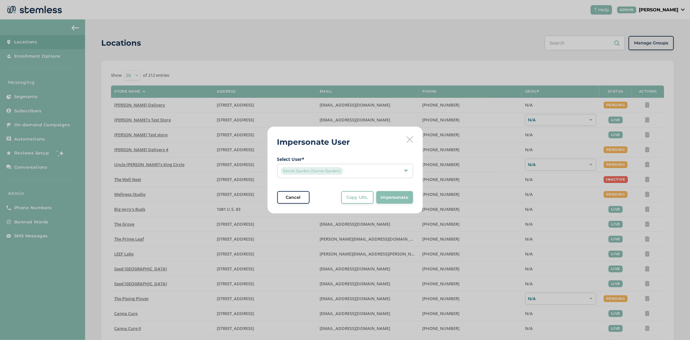 The height and width of the screenshot is (340, 690). What do you see at coordinates (358, 197) in the screenshot?
I see `span: Copy URL` at bounding box center [358, 197].